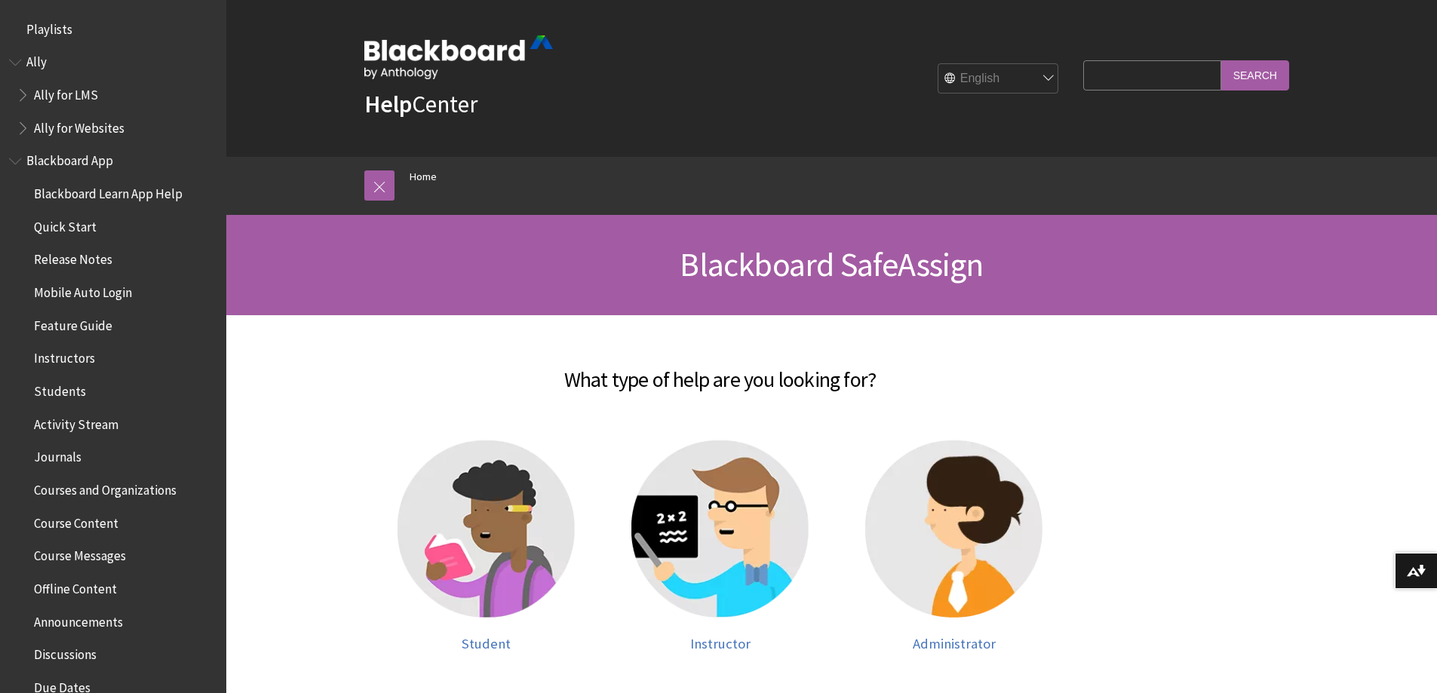 The height and width of the screenshot is (693, 1437). Describe the element at coordinates (73, 257) in the screenshot. I see `span: Release Notes` at that location.